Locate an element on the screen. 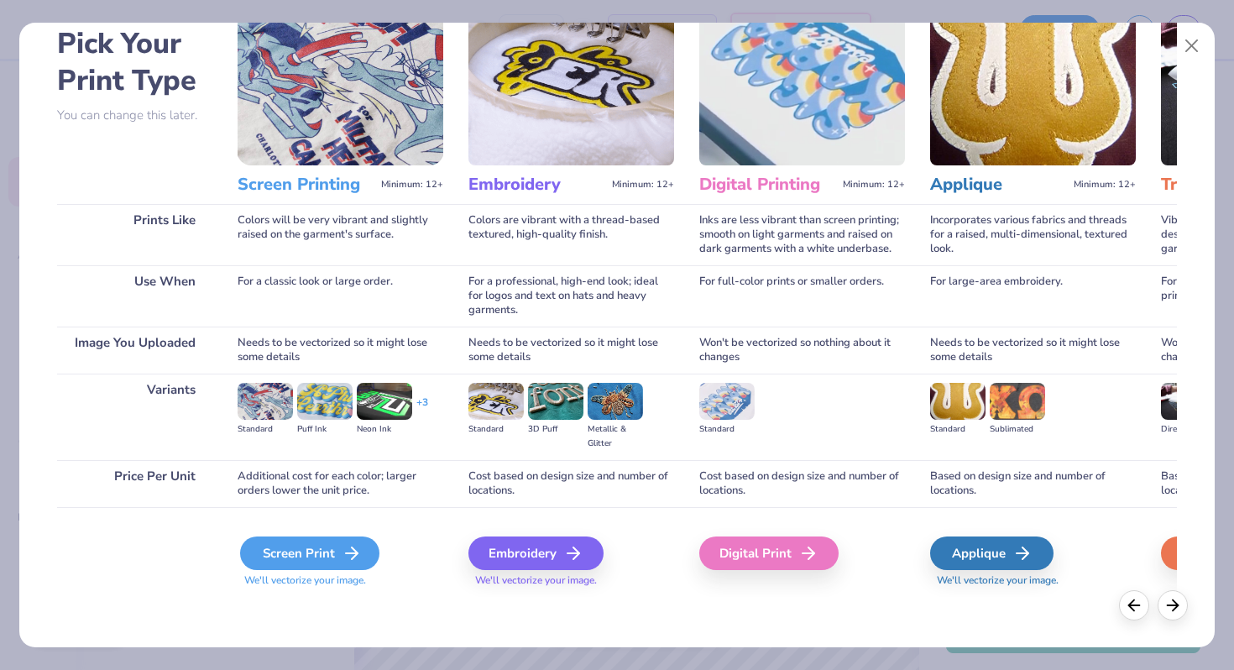 This screenshot has height=670, width=1234. div: + 3 is located at coordinates (422, 410).